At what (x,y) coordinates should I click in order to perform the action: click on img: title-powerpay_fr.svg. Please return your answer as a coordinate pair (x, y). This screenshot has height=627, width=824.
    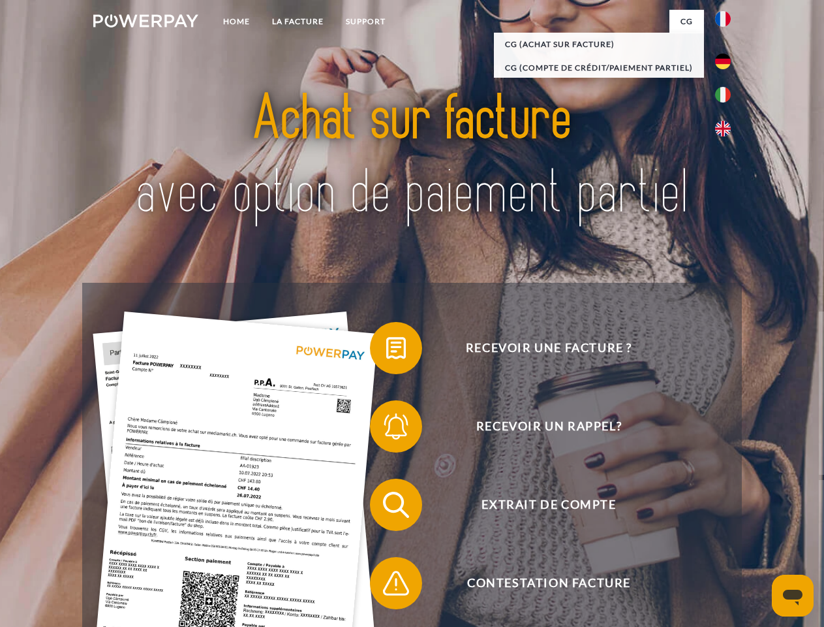
    Looking at the image, I should click on (412, 156).